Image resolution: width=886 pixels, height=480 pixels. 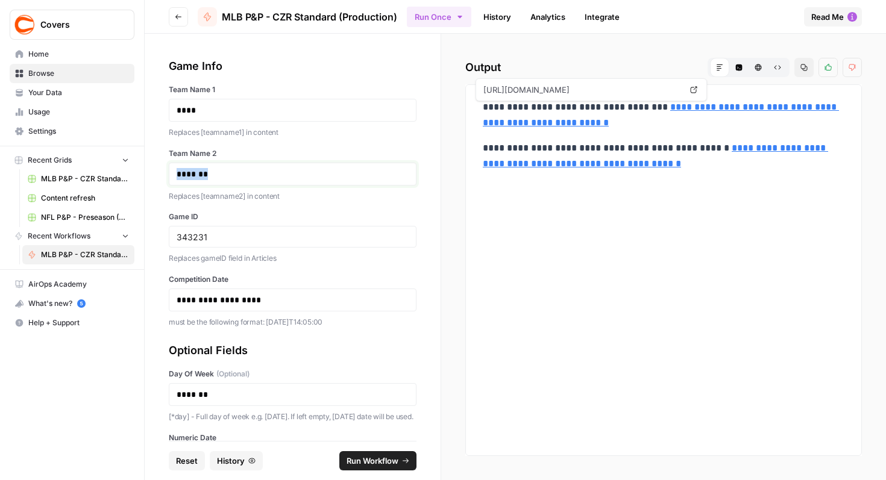 What do you see at coordinates (85, 179) in the screenshot?
I see `span: MLB P&P - CZR Standard (Production) Grid (5)` at bounding box center [85, 179].